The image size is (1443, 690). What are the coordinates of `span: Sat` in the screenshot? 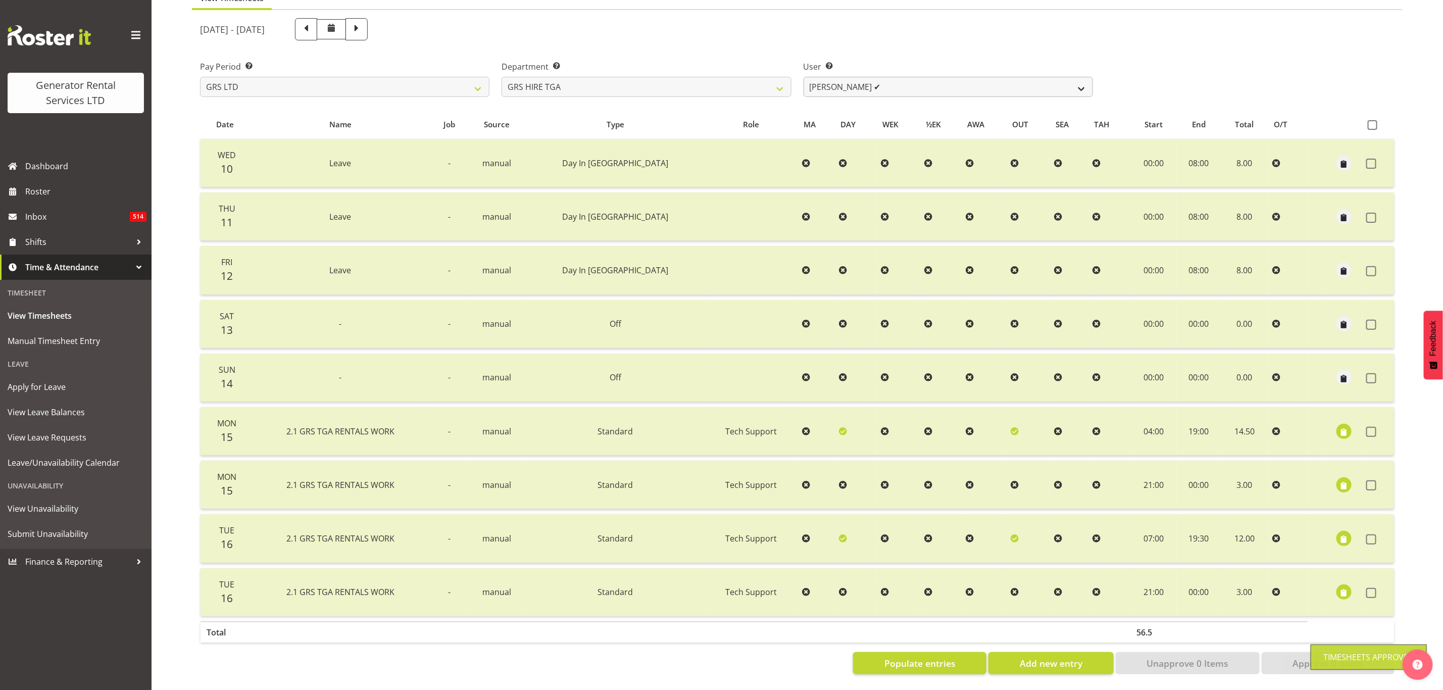 It's located at (227, 316).